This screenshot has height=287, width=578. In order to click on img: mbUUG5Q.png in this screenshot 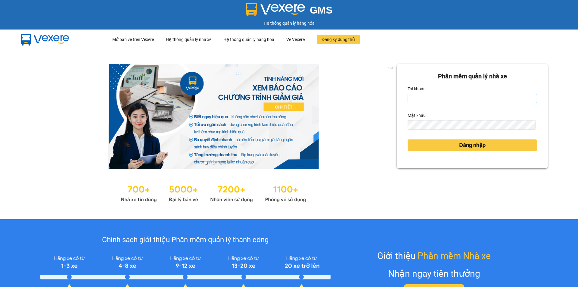, I will do `click(45, 39)`.